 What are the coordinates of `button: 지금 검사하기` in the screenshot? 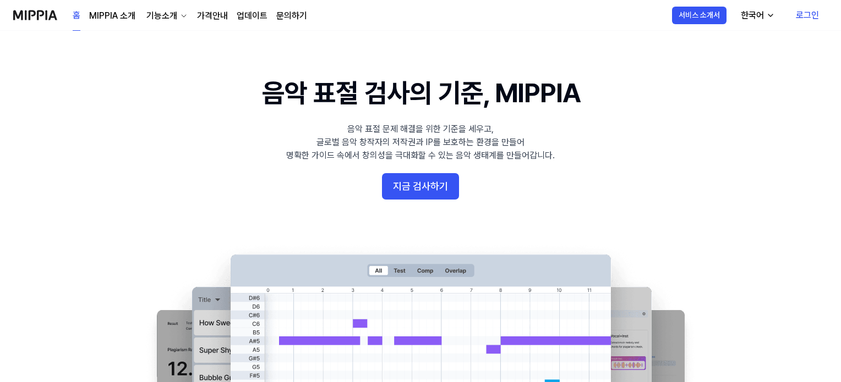 It's located at (420, 187).